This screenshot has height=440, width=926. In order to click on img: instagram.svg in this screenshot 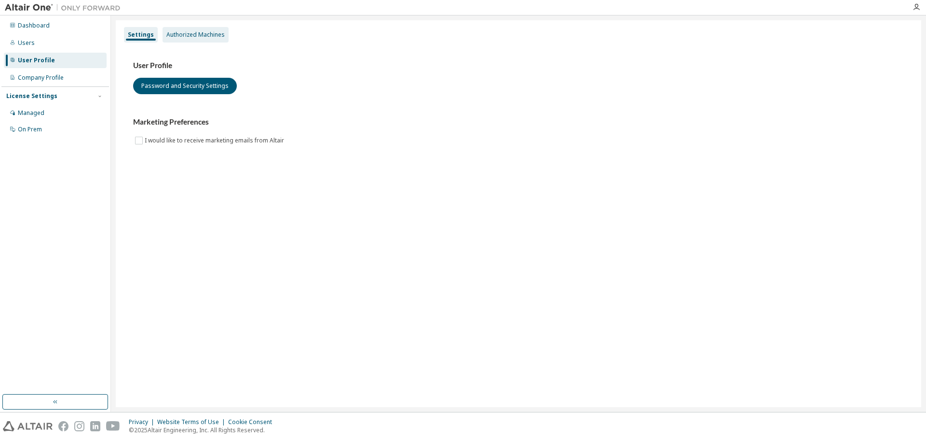, I will do `click(79, 426)`.